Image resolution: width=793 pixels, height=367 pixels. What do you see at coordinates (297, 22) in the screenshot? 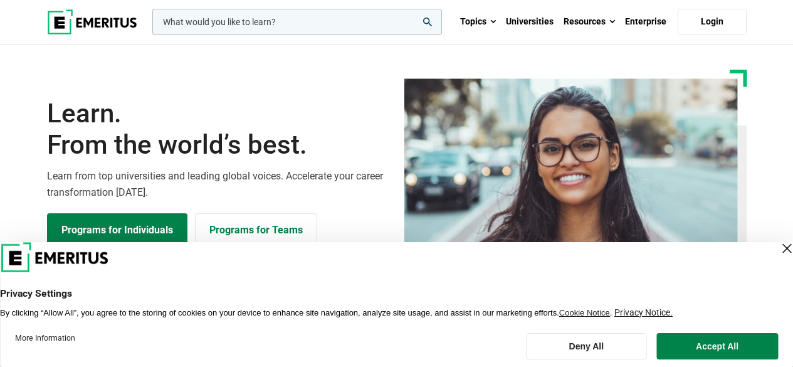
I see `input: woocommerce-product-search-field-0` at bounding box center [297, 22].